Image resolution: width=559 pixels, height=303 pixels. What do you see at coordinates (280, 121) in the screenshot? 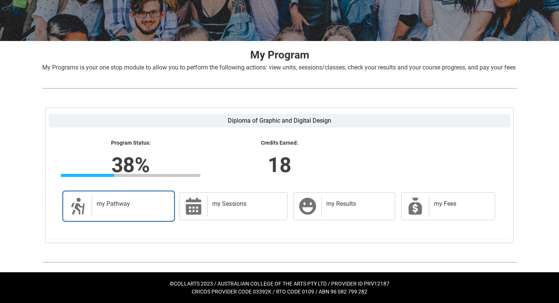
I see `label: Diploma of Graphic and Digital Design` at bounding box center [280, 121].